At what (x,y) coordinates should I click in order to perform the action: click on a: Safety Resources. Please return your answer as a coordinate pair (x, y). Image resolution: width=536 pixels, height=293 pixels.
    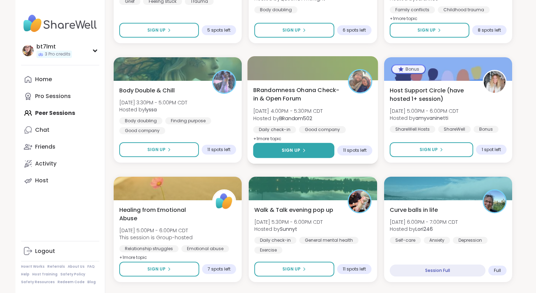
    Looking at the image, I should click on (38, 282).